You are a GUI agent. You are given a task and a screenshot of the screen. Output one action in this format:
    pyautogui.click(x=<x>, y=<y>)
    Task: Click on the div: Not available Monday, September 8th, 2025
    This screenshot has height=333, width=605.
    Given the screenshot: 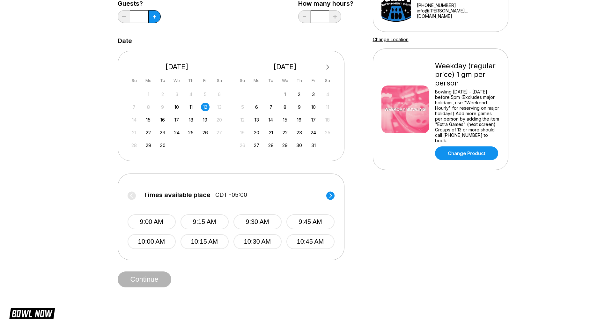 What is the action you would take?
    pyautogui.click(x=148, y=107)
    